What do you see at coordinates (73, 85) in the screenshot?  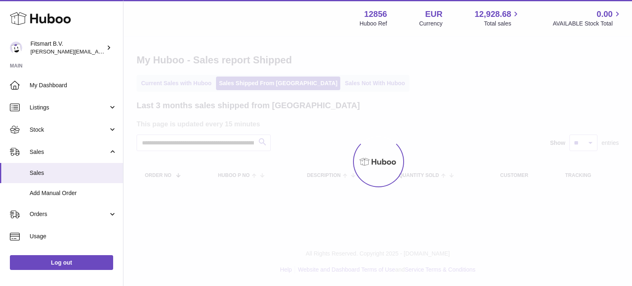 I see `span: My Dashboard` at bounding box center [73, 85].